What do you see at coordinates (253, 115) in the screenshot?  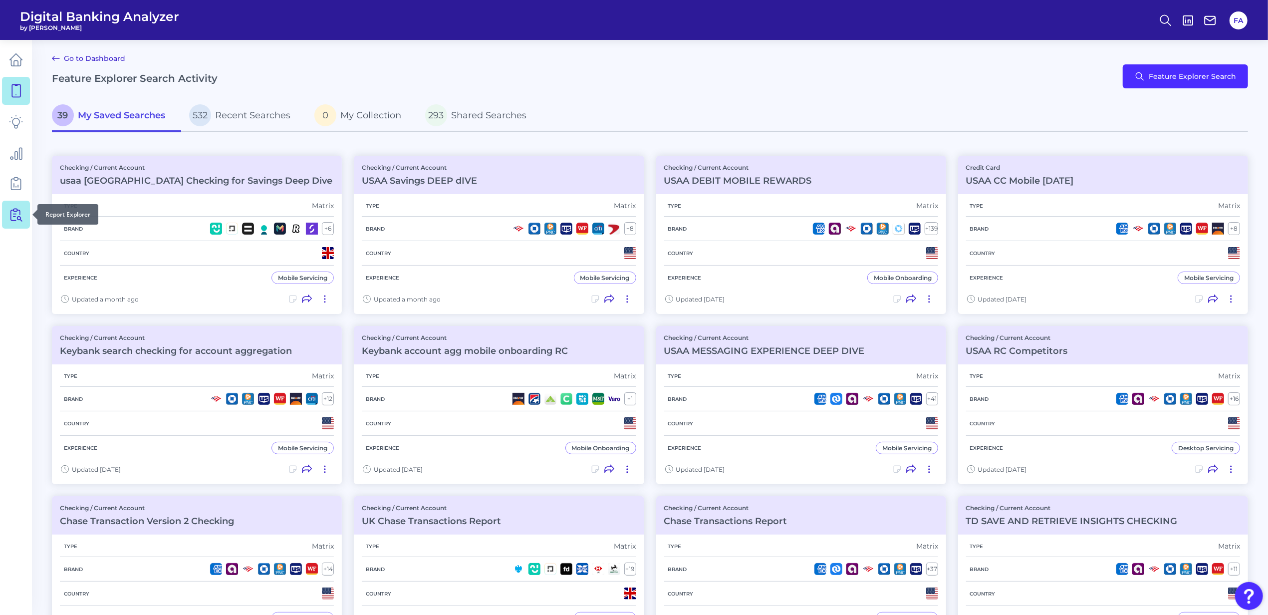 I see `span: Recent Searches` at bounding box center [253, 115].